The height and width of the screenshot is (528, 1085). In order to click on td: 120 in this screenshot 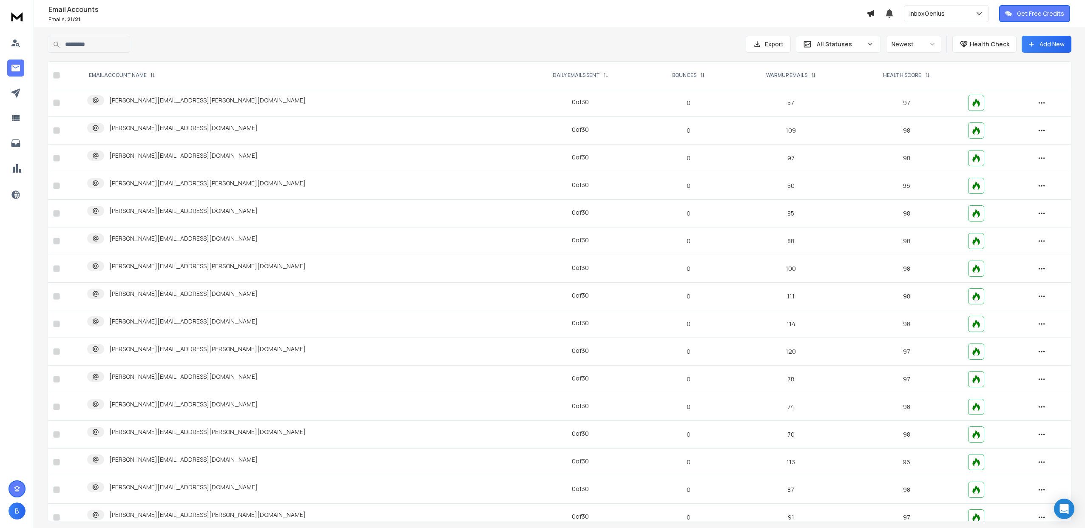, I will do `click(791, 352)`.